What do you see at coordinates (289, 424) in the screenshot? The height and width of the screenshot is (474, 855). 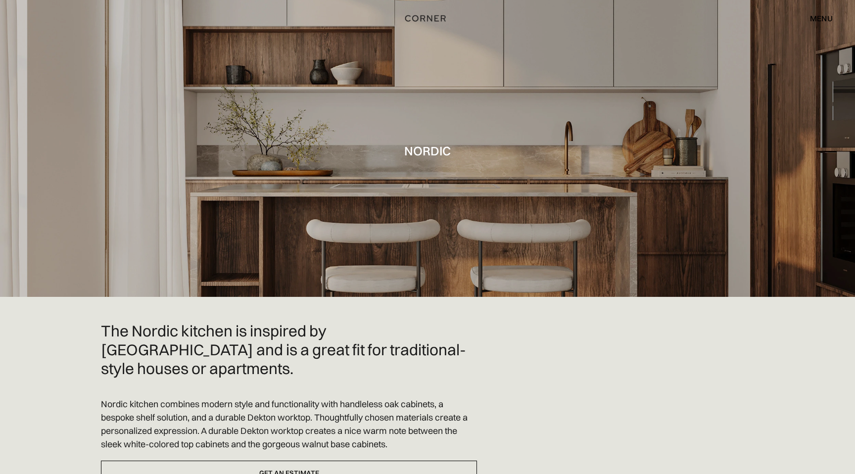 I see `p: Nordic kitchen combines modern style and functionality with handleless oak cabinets, a bespoke sh...` at bounding box center [289, 424].